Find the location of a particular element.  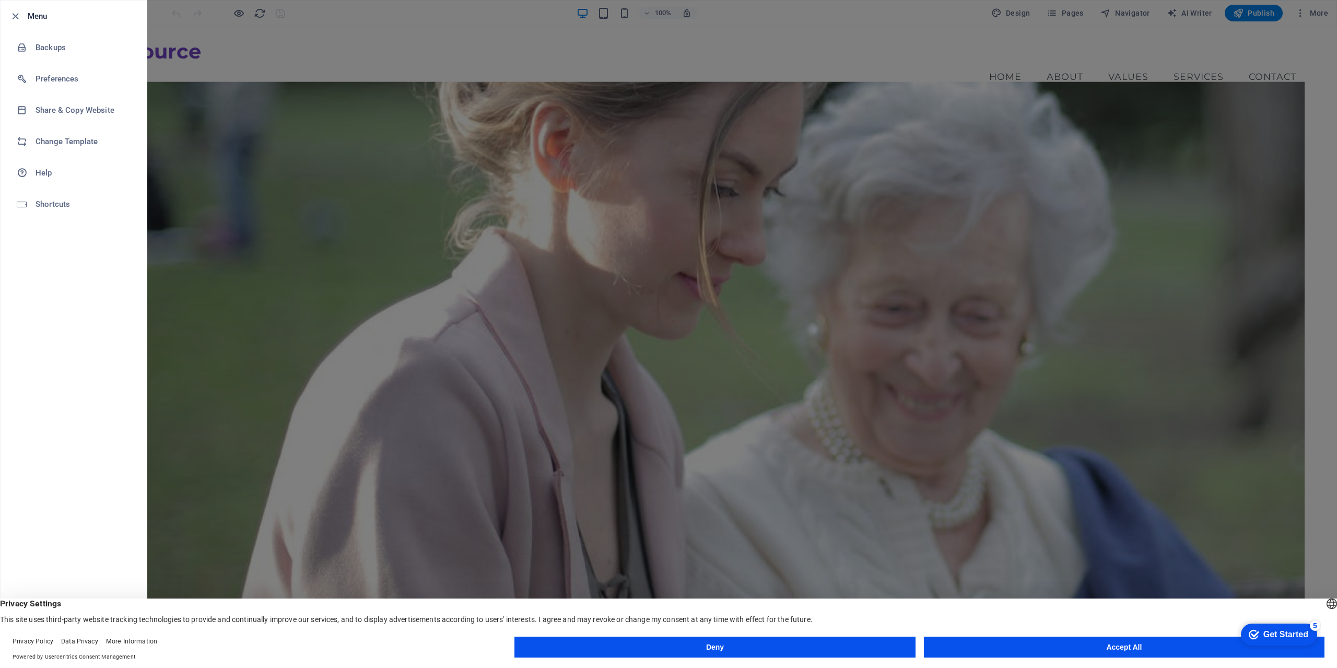

div: 5 is located at coordinates (82, 7).